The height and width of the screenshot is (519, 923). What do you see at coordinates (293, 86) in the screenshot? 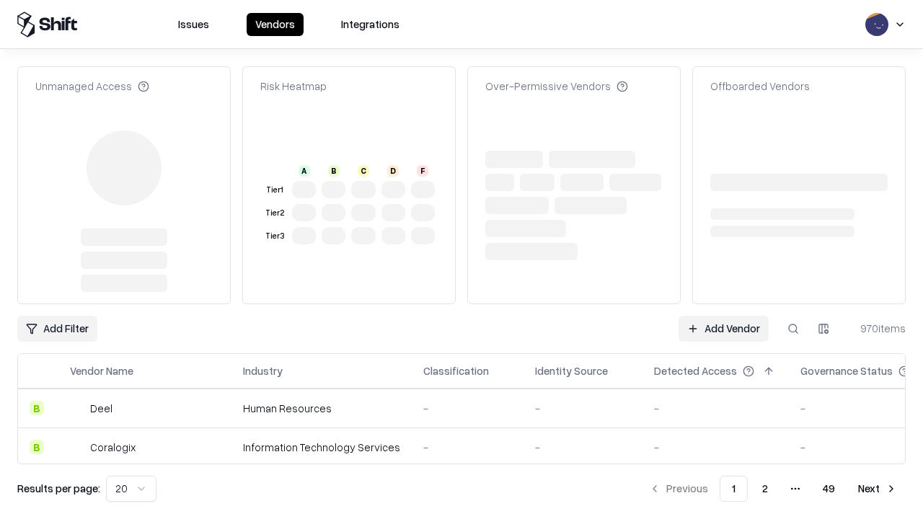
I see `div: Risk Heatmap` at bounding box center [293, 86].